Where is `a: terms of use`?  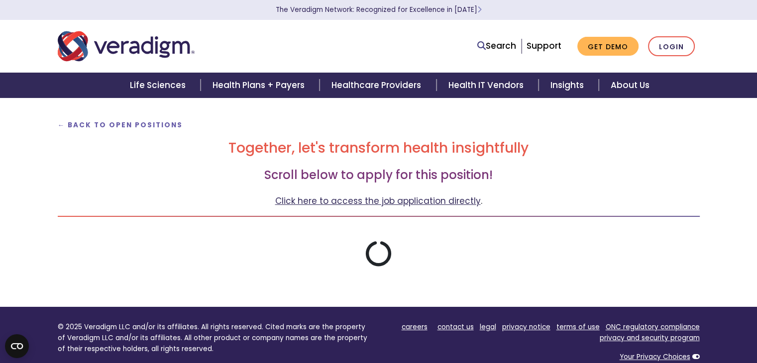
a: terms of use is located at coordinates (577, 327).